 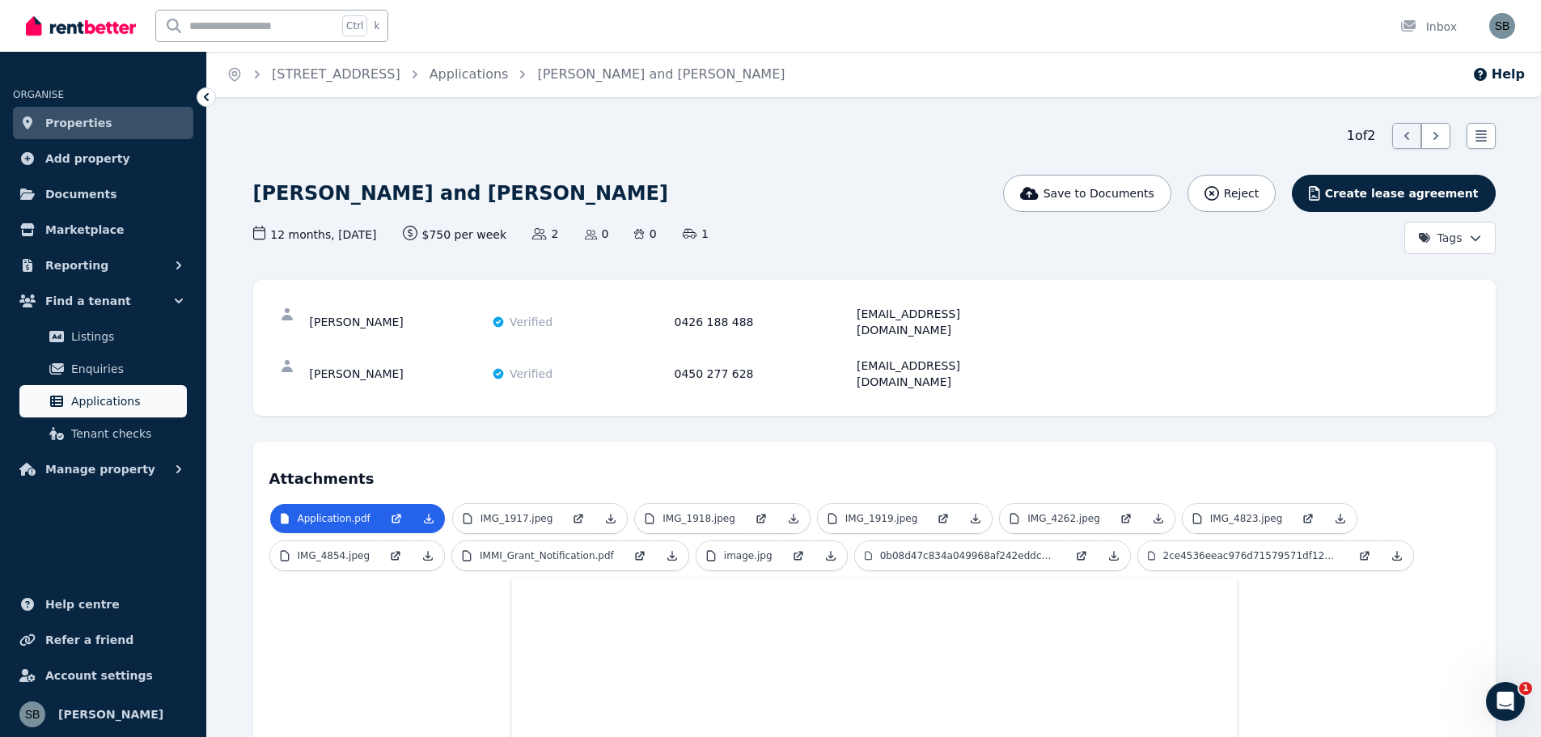 I want to click on a: IMG_1917.jpeg, so click(x=508, y=519).